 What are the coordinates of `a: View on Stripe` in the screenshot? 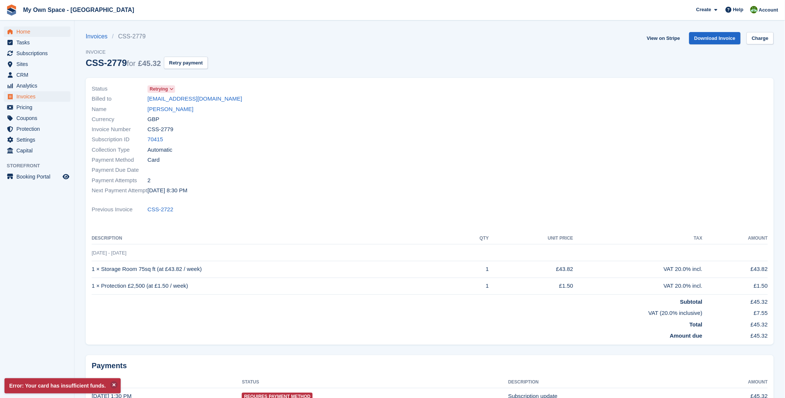 It's located at (663, 38).